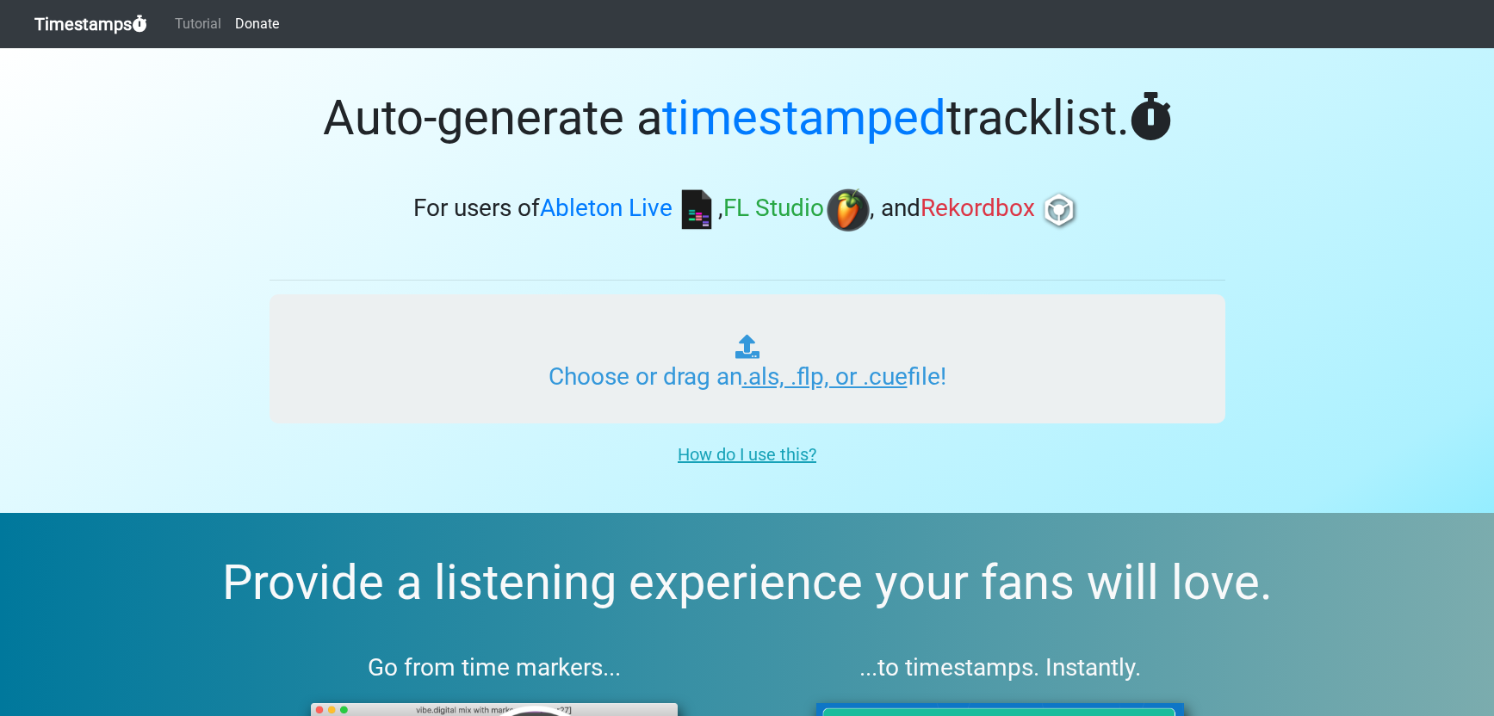 Image resolution: width=1494 pixels, height=716 pixels. Describe the element at coordinates (804, 118) in the screenshot. I see `span: timestamped` at that location.